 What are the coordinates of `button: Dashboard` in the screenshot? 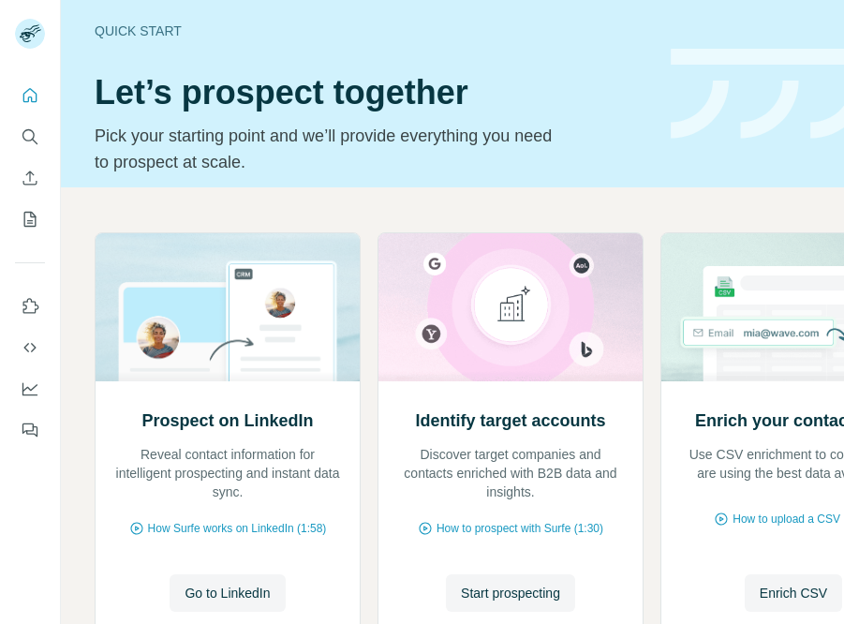 It's located at (30, 389).